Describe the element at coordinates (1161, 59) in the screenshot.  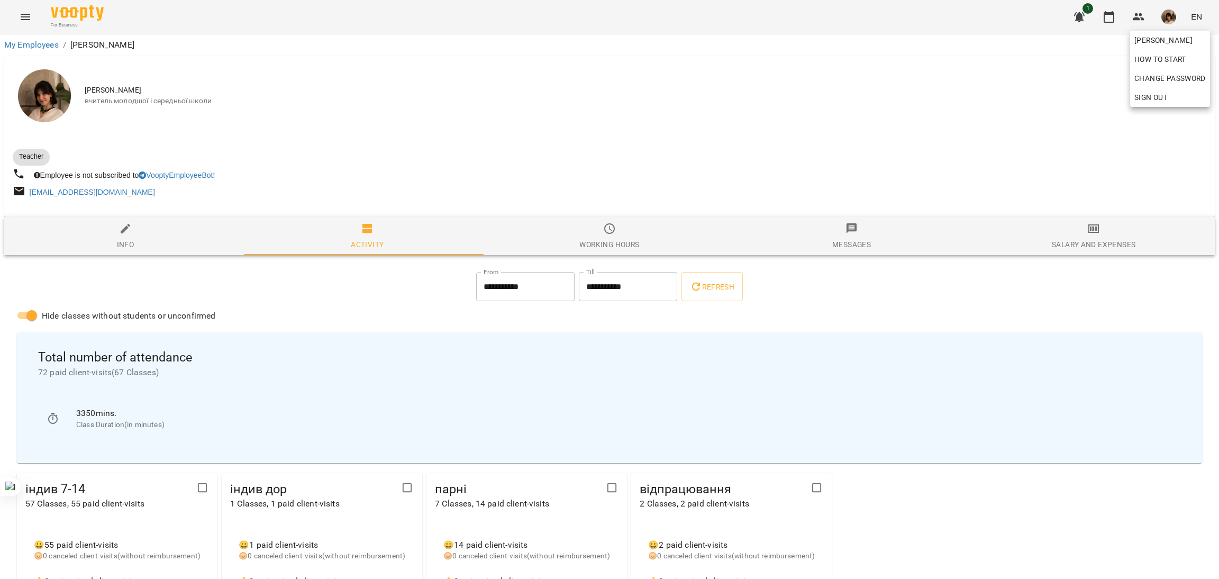
I see `a: How to start` at that location.